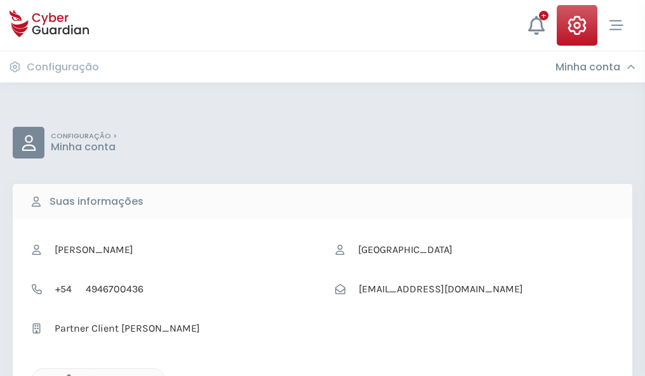 This screenshot has width=645, height=376. I want to click on span: +54, so click(63, 289).